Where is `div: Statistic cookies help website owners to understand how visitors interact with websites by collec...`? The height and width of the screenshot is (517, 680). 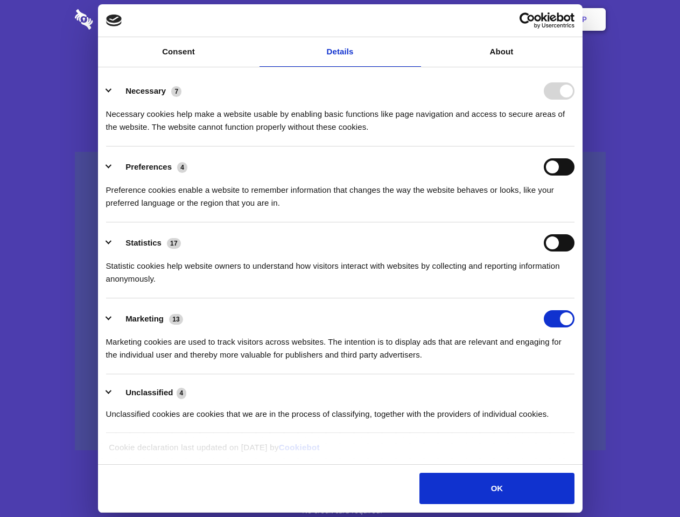 div: Statistic cookies help website owners to understand how visitors interact with websites by collec... is located at coordinates (340, 268).